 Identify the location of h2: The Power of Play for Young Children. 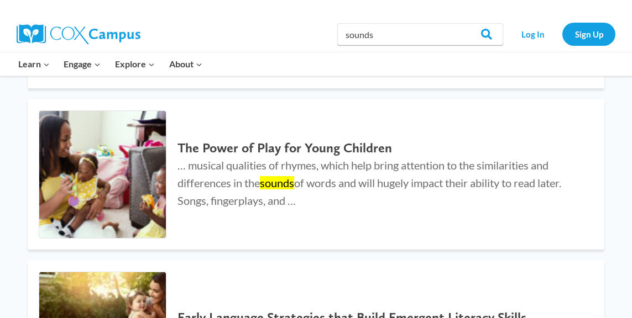
(380, 148).